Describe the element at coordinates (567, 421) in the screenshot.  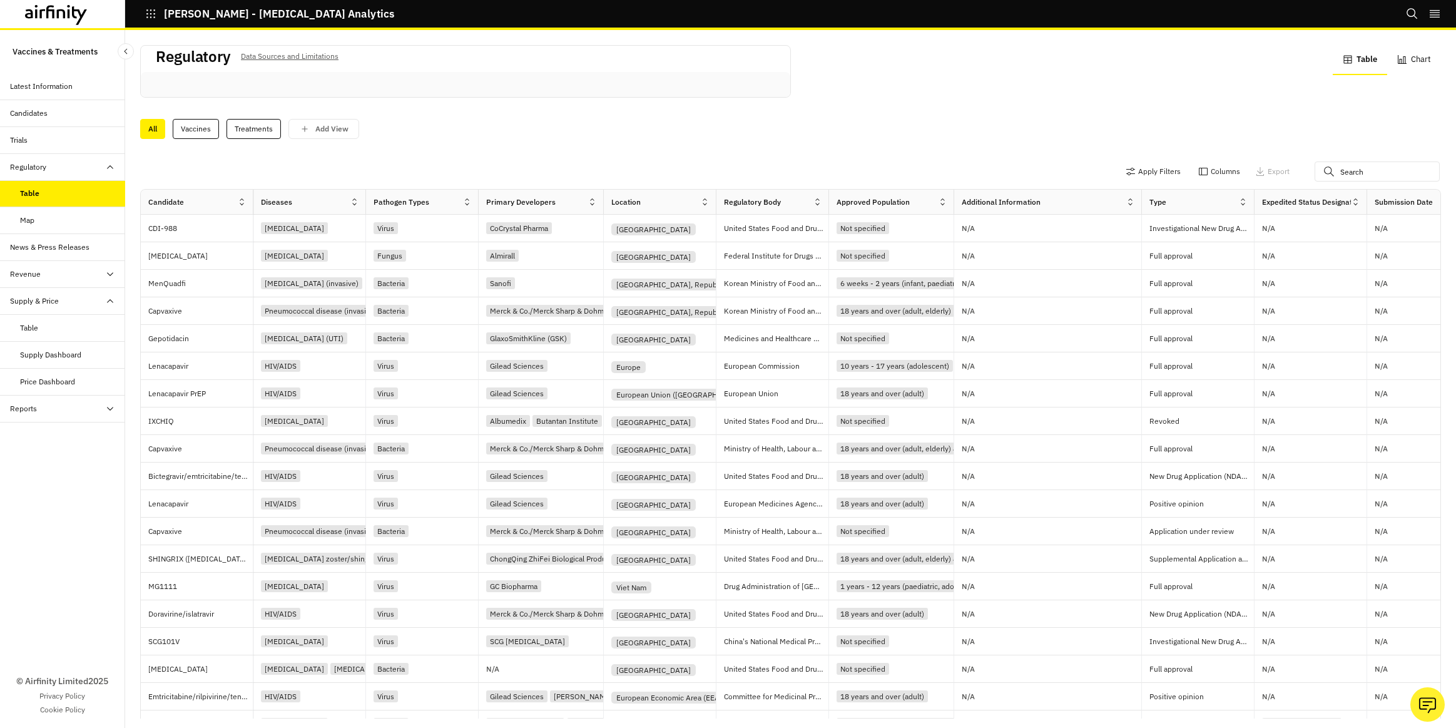
I see `div: Butantan Institute` at that location.